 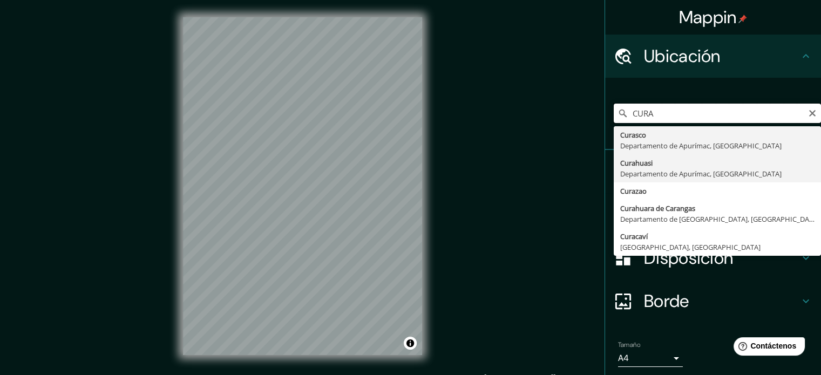 What do you see at coordinates (713, 172) in the screenshot?
I see `div: Patas` at bounding box center [713, 172].